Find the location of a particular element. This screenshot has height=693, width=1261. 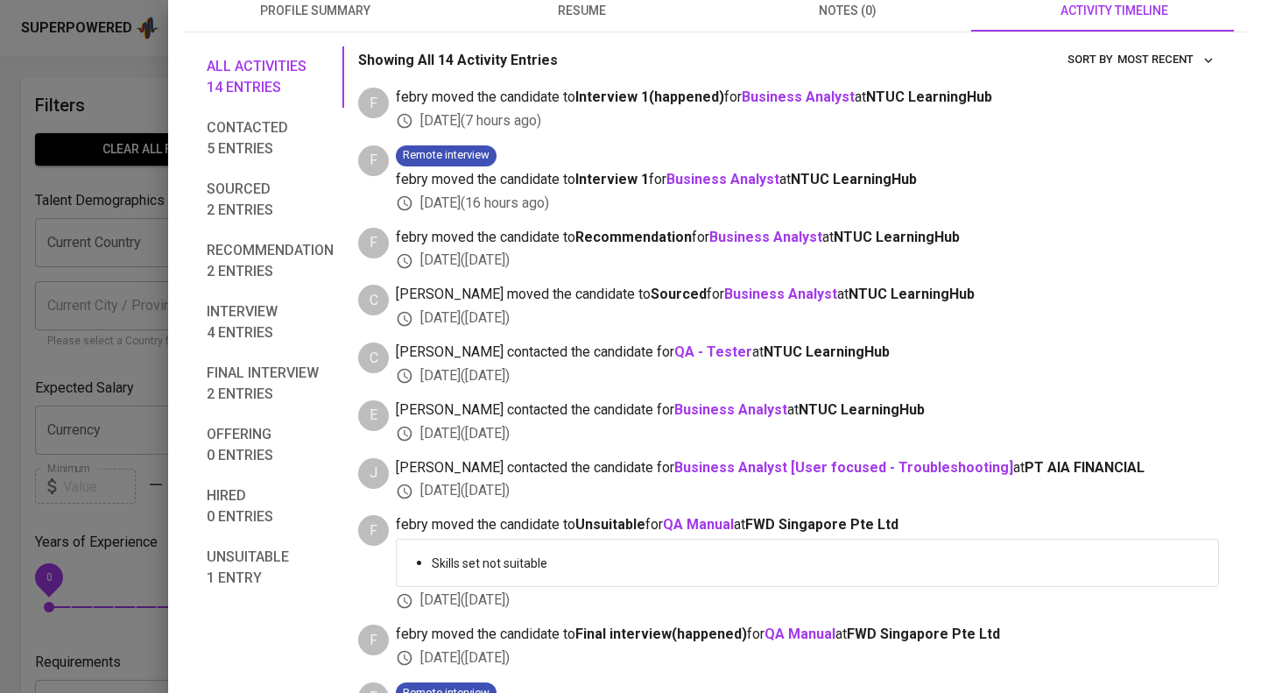

b: Business Analyst [User focused - Troubleshooting] is located at coordinates (843, 467).